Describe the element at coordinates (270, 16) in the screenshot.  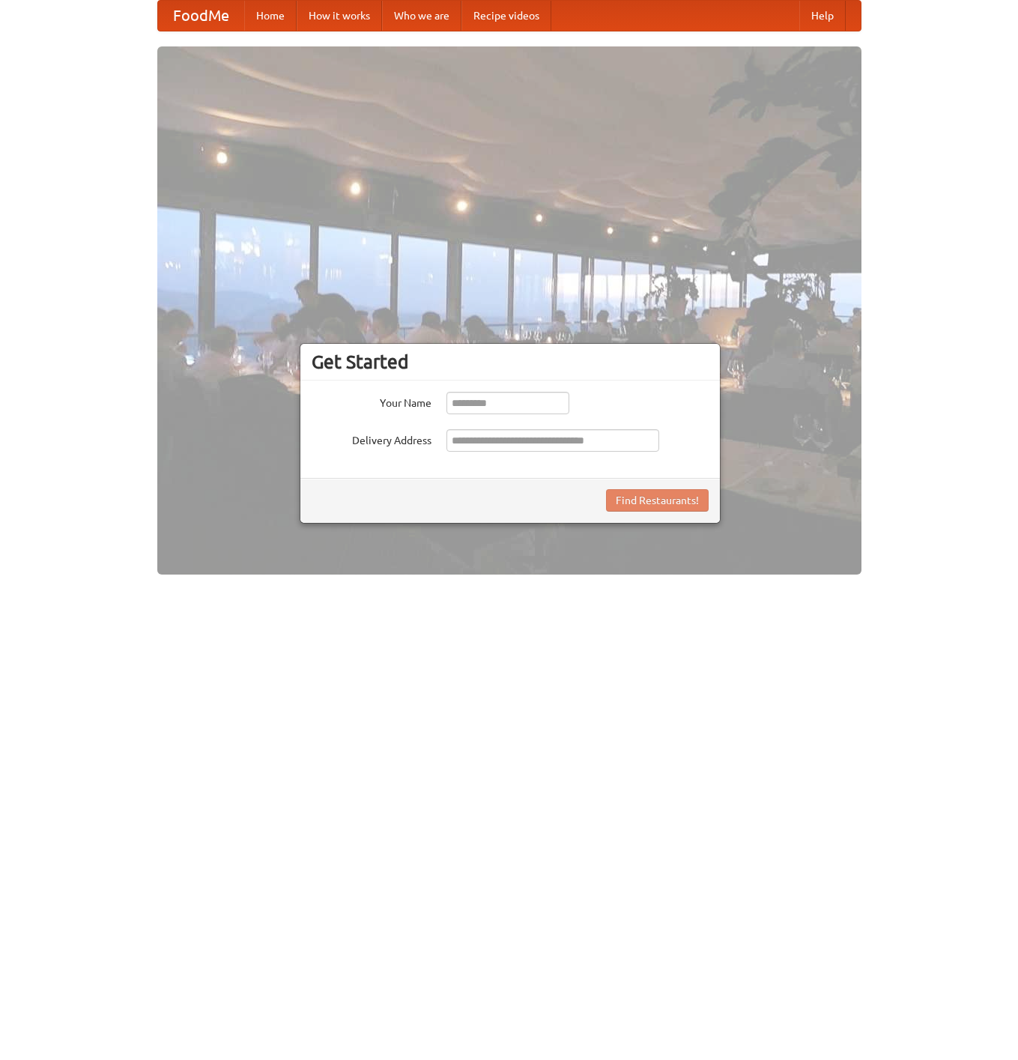
I see `a: Home` at that location.